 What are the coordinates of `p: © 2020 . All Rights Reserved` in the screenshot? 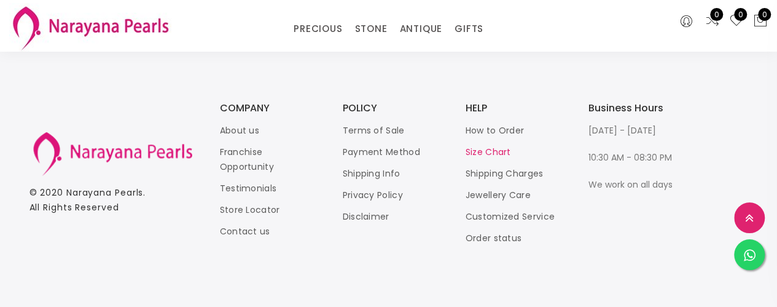 It's located at (112, 200).